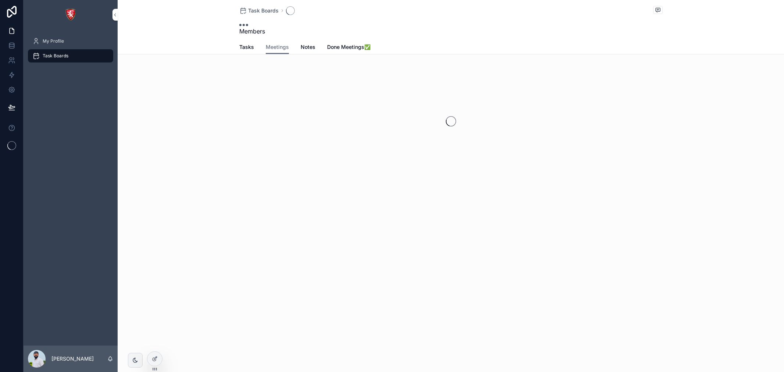 Image resolution: width=784 pixels, height=372 pixels. I want to click on span: Done Meetings✅, so click(349, 47).